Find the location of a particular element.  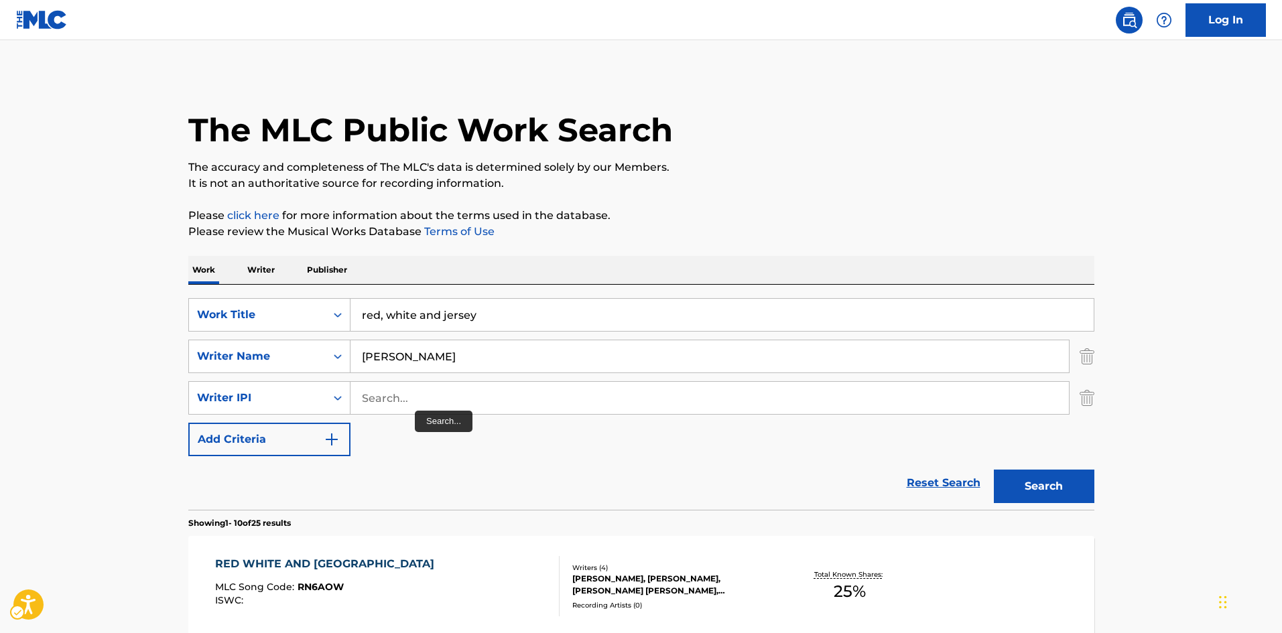

div: Recording Artists ( 0 ) is located at coordinates (674, 605).